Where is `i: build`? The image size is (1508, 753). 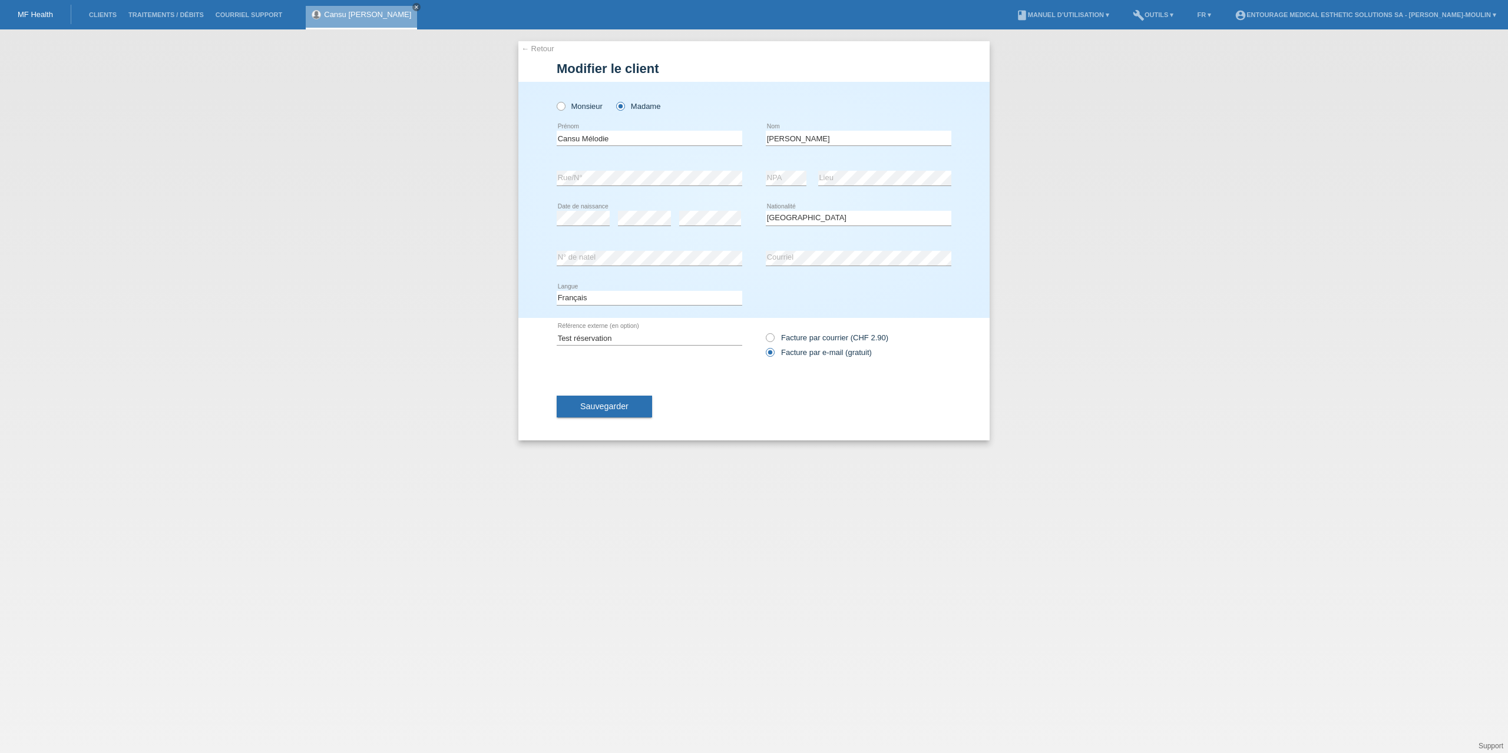 i: build is located at coordinates (1139, 15).